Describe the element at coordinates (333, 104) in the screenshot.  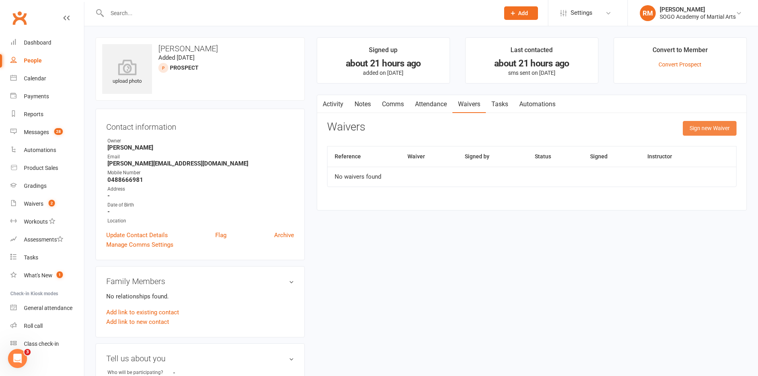
I see `a: Activity` at that location.